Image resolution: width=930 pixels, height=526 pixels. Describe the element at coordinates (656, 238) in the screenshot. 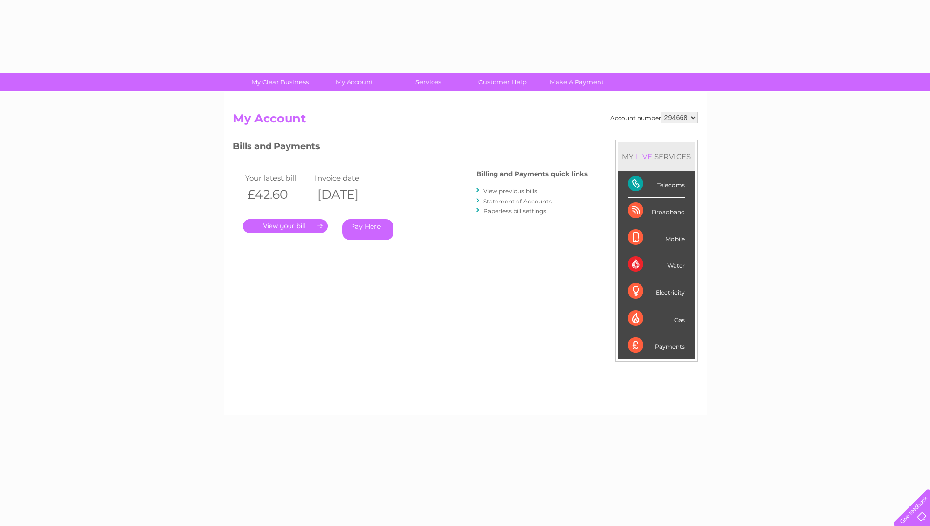

I see `div: Mobile` at that location.